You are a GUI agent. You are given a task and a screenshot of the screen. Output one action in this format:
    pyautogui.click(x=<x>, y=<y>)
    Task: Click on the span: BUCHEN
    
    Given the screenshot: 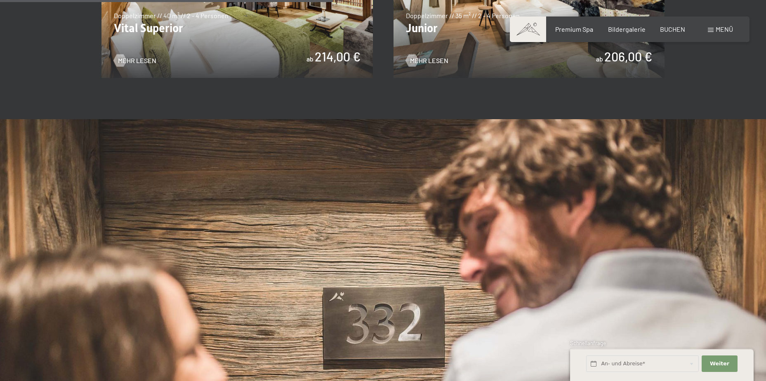 What is the action you would take?
    pyautogui.click(x=672, y=29)
    